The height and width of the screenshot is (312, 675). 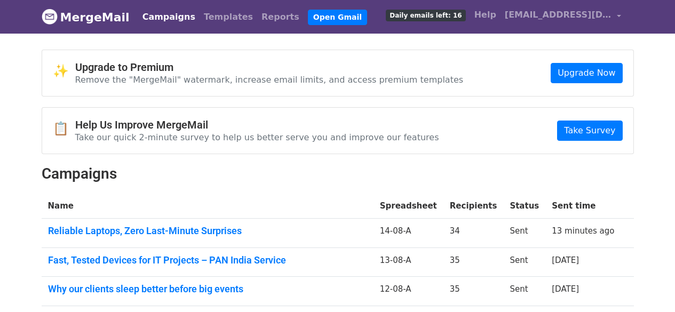 I want to click on a: Why our clients sleep better before big events, so click(x=208, y=289).